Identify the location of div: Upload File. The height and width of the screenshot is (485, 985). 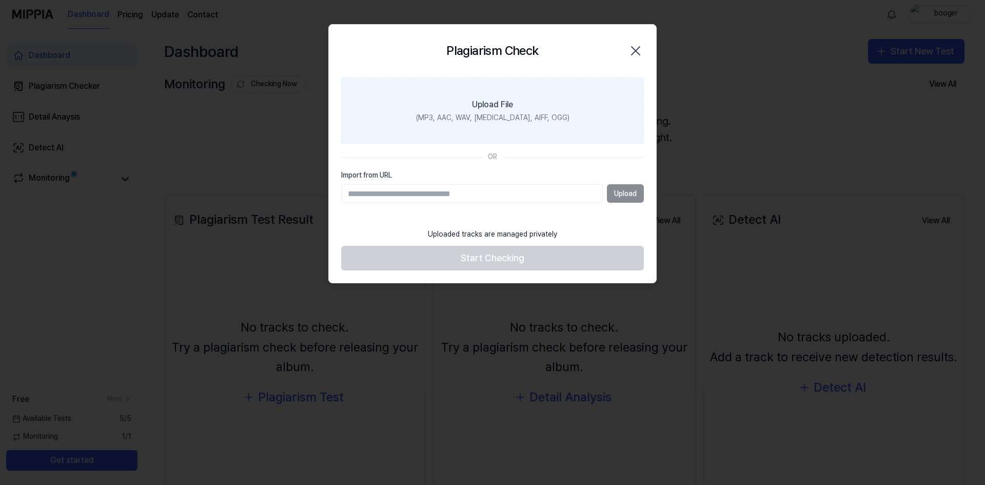
(492, 105).